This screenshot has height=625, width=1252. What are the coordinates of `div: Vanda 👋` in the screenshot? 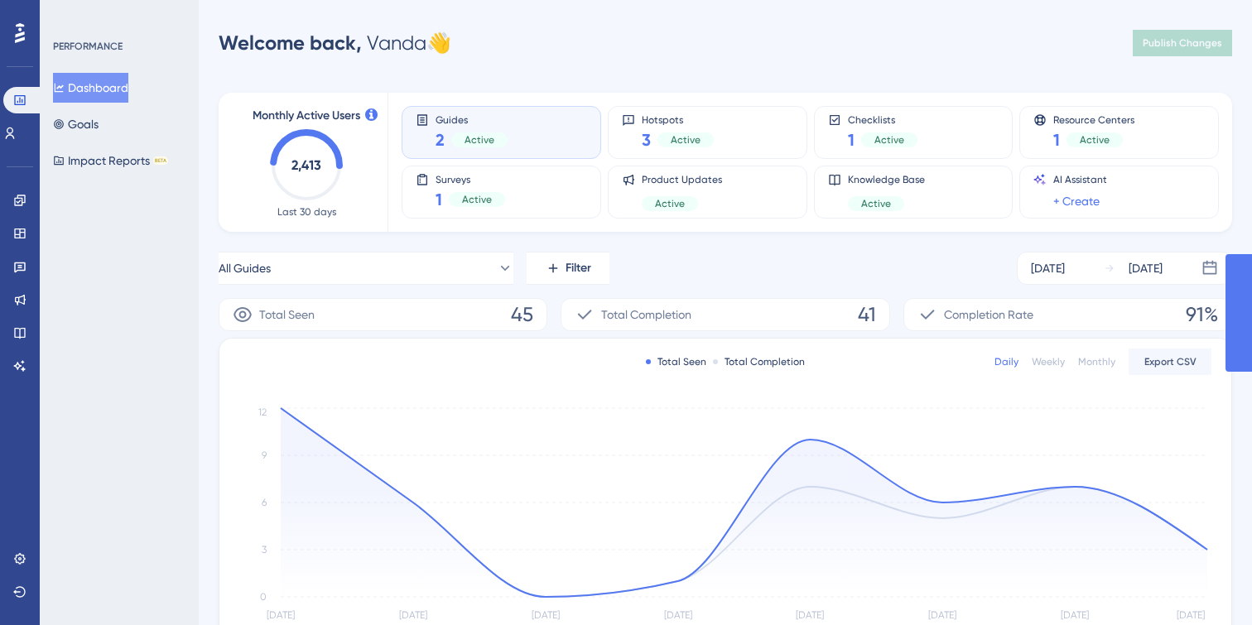 It's located at (334, 43).